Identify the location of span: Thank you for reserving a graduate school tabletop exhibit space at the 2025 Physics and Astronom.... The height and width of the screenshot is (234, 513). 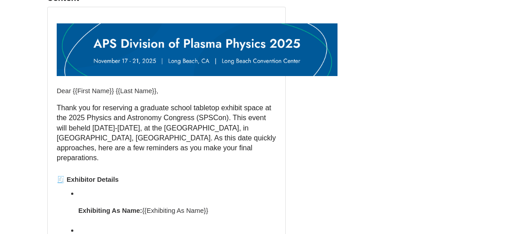
(164, 117).